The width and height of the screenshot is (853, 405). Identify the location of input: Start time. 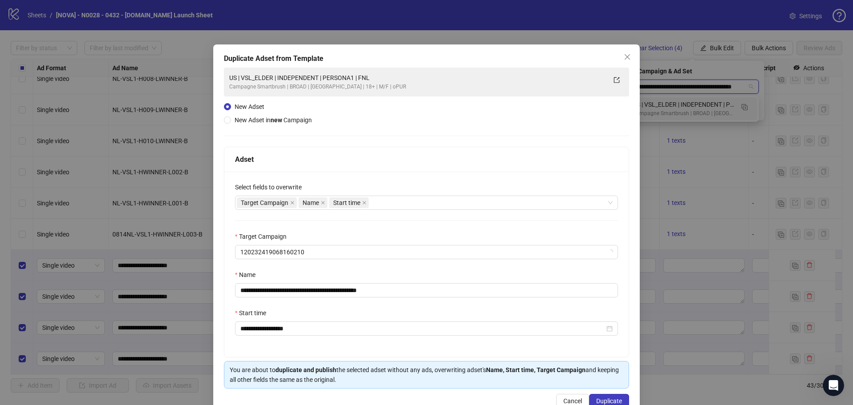
(423, 328).